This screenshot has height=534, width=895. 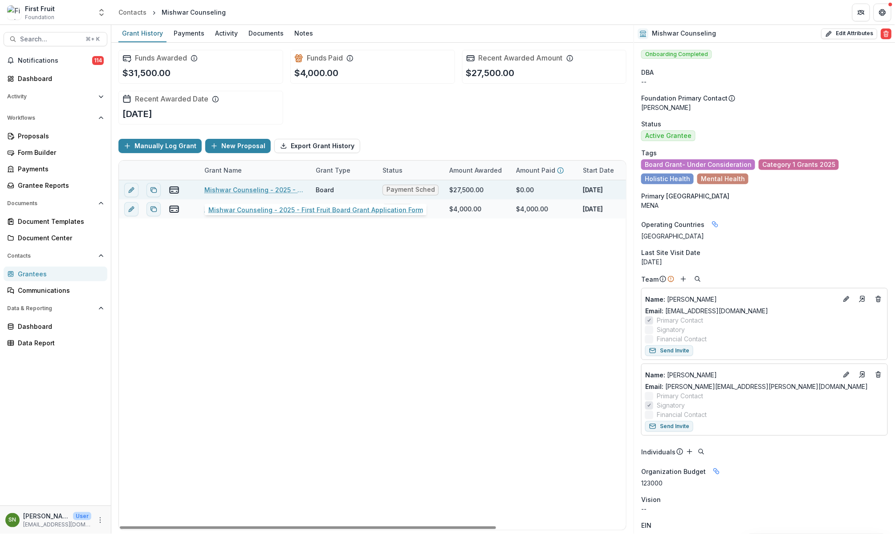 What do you see at coordinates (651, 499) in the screenshot?
I see `span: Vision` at bounding box center [651, 499].